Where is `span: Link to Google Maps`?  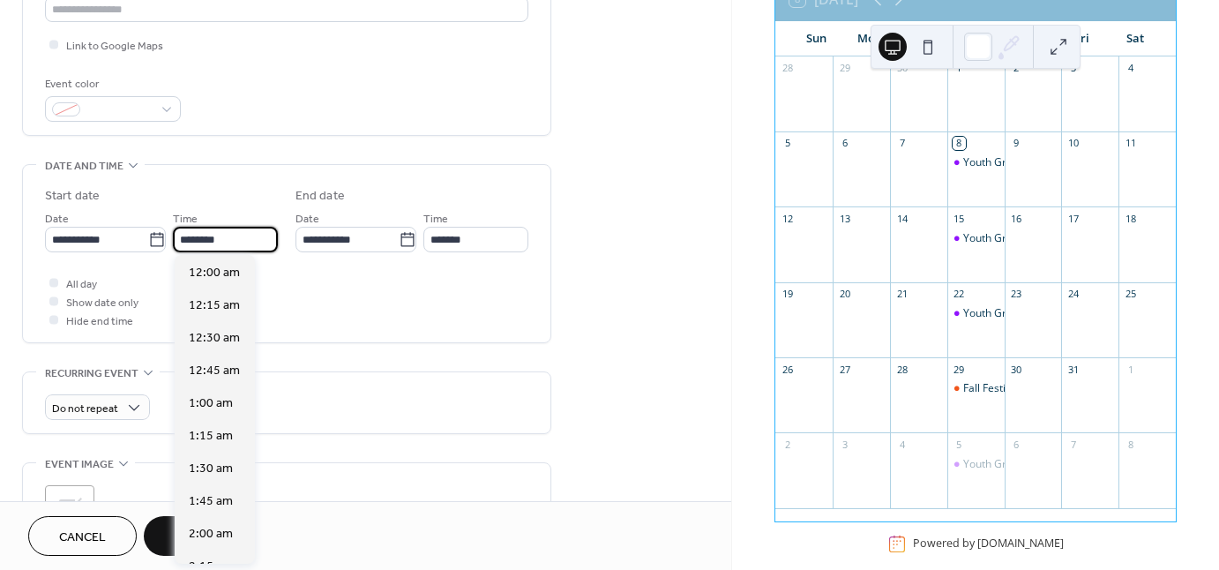
span: Link to Google Maps is located at coordinates (115, 46).